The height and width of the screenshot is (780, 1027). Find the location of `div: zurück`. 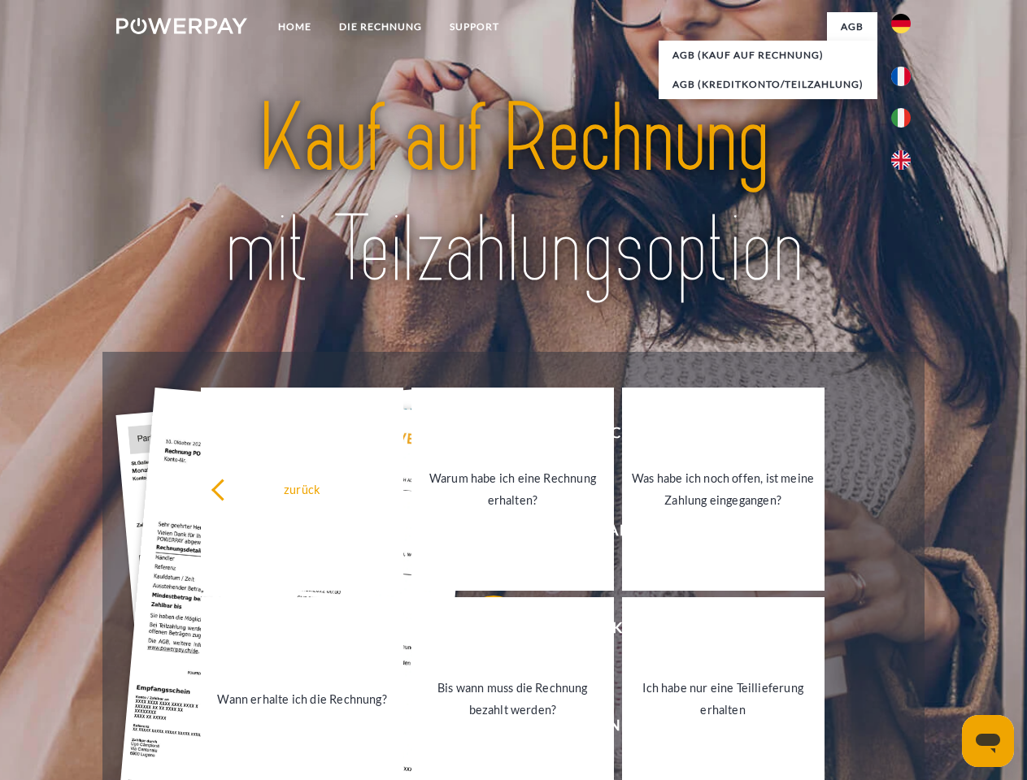

div: zurück is located at coordinates (302, 489).